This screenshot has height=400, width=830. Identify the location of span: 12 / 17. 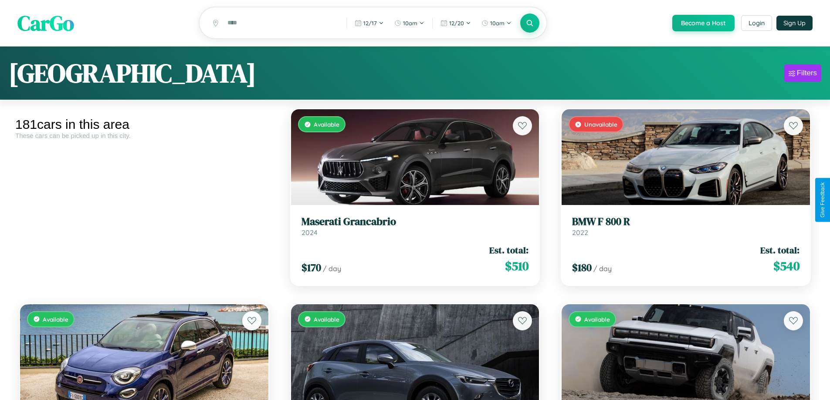
(370, 23).